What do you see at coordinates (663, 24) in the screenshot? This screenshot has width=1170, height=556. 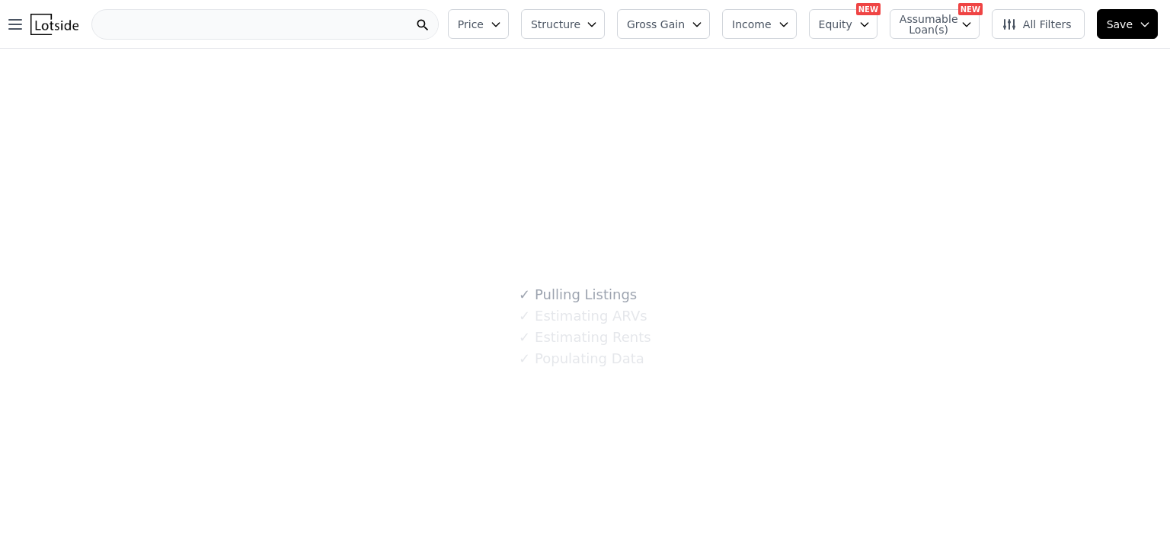 I see `button: Gross Gain` at bounding box center [663, 24].